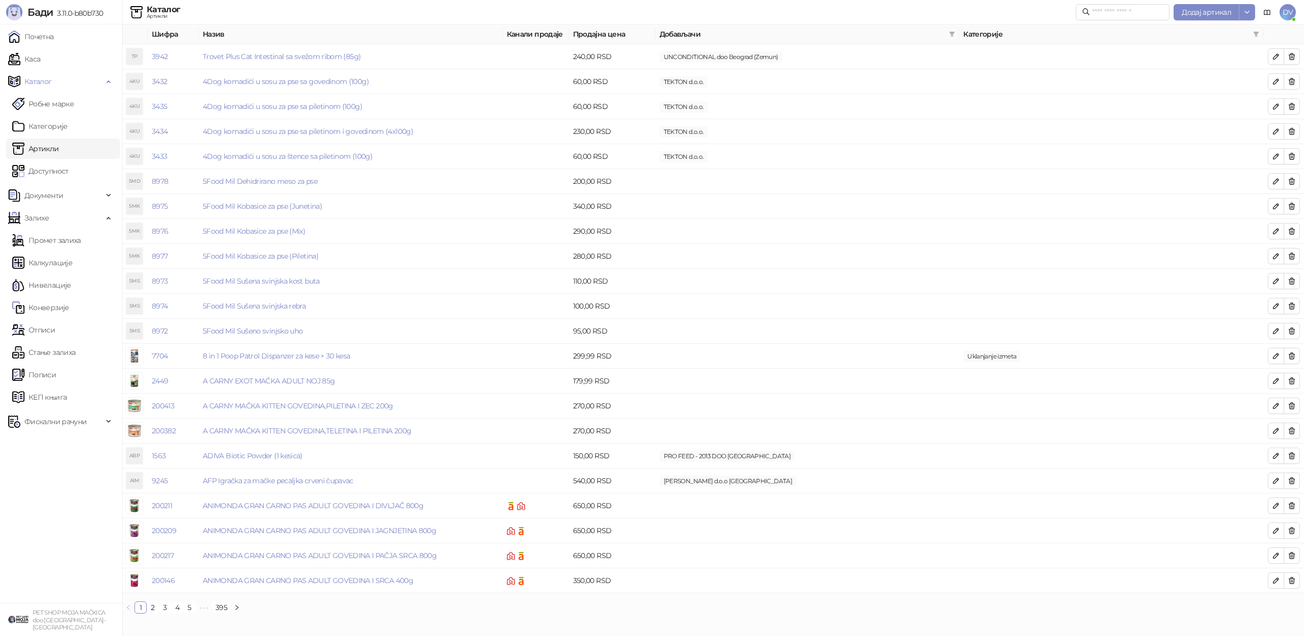 This screenshot has height=636, width=1304. I want to click on th: Канали продаје, so click(536, 34).